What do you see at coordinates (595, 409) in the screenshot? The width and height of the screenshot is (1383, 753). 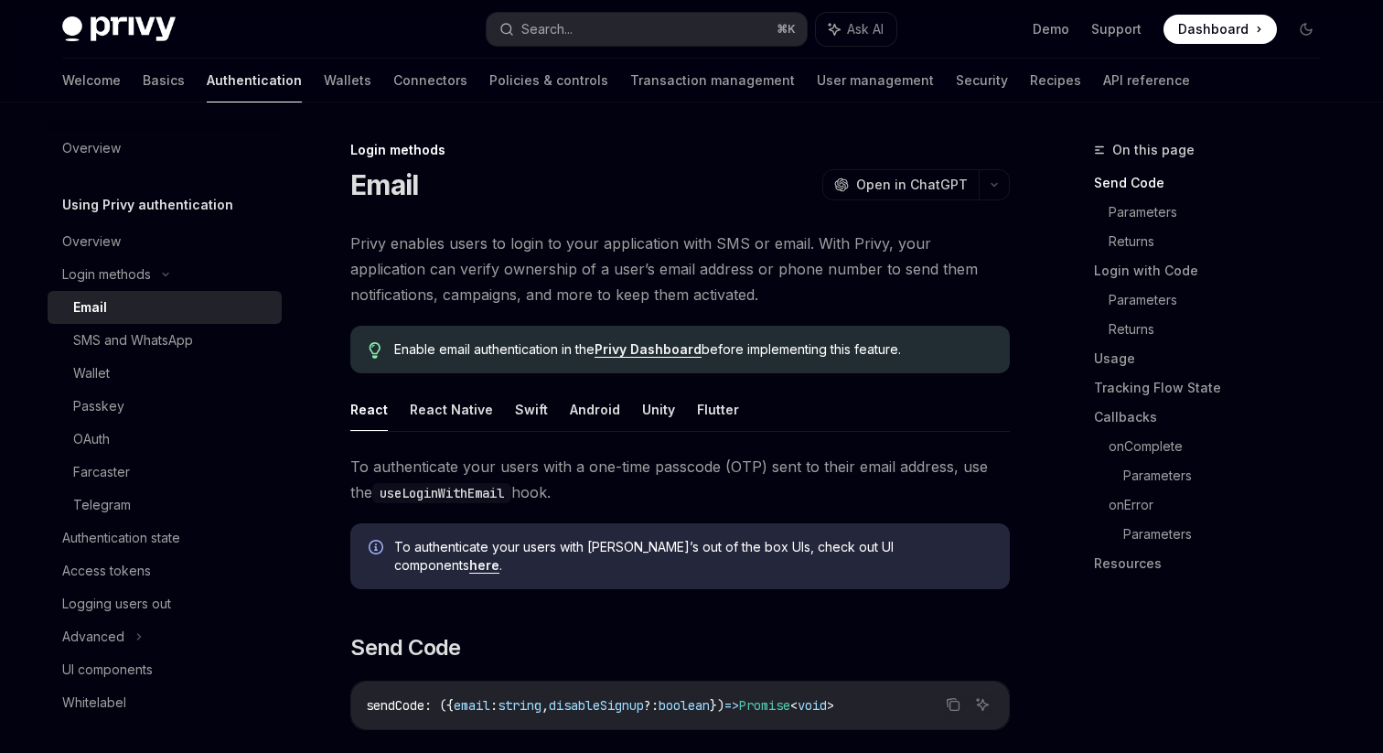 I see `button: Android` at bounding box center [595, 409].